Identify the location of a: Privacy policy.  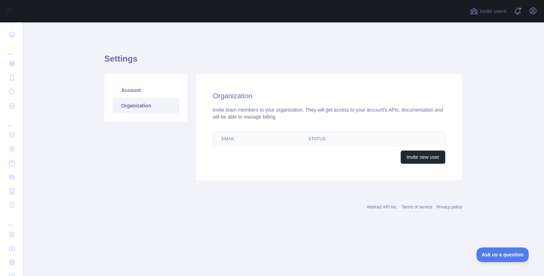
(449, 207).